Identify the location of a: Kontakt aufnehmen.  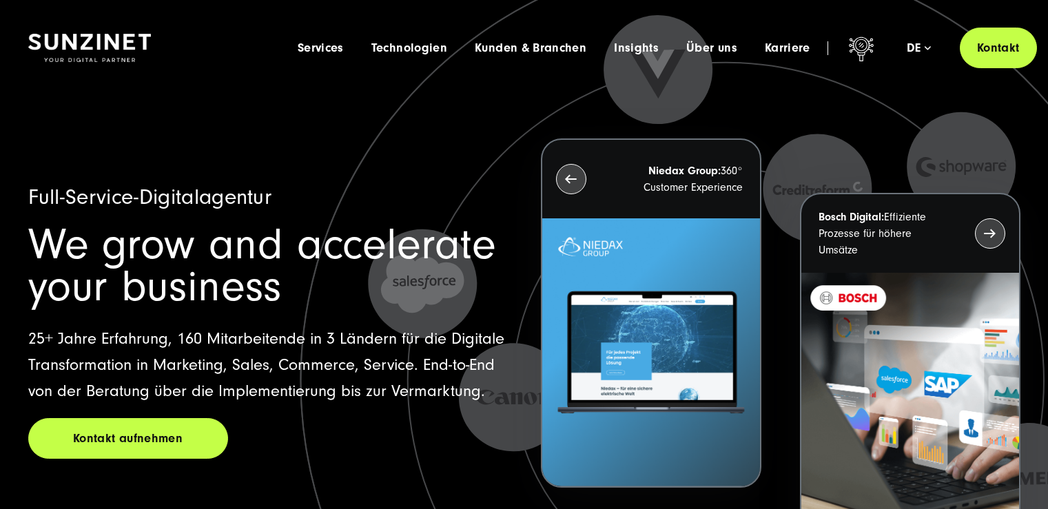
(128, 438).